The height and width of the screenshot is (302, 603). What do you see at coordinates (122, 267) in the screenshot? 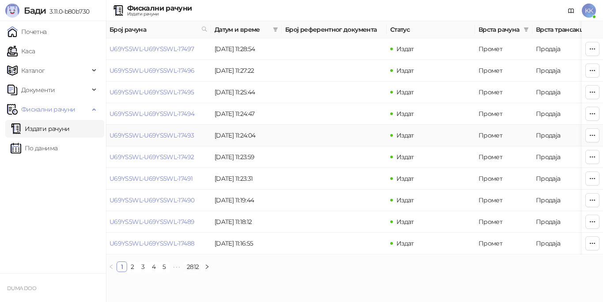
I see `a: 1` at bounding box center [122, 267].